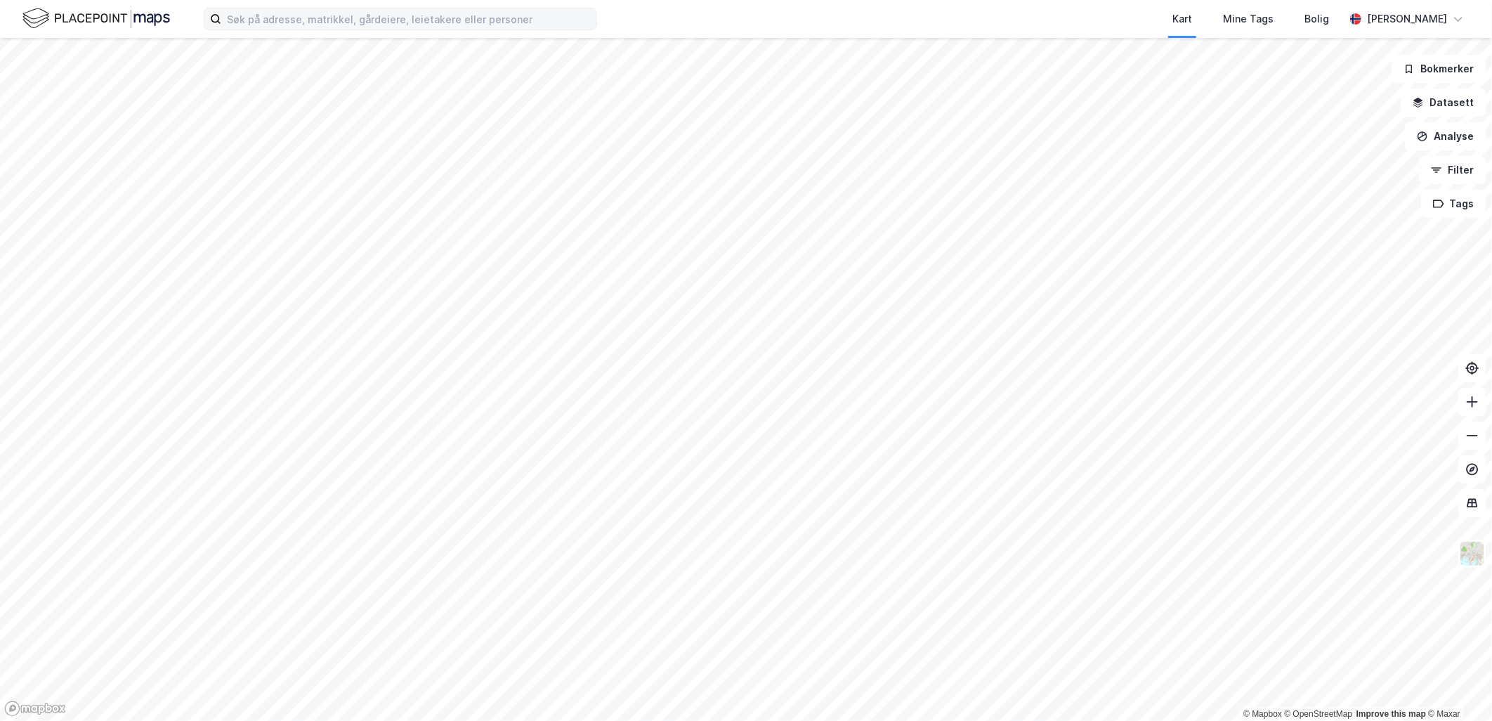 Image resolution: width=1492 pixels, height=721 pixels. Describe the element at coordinates (1248, 19) in the screenshot. I see `div: Mine Tags` at that location.